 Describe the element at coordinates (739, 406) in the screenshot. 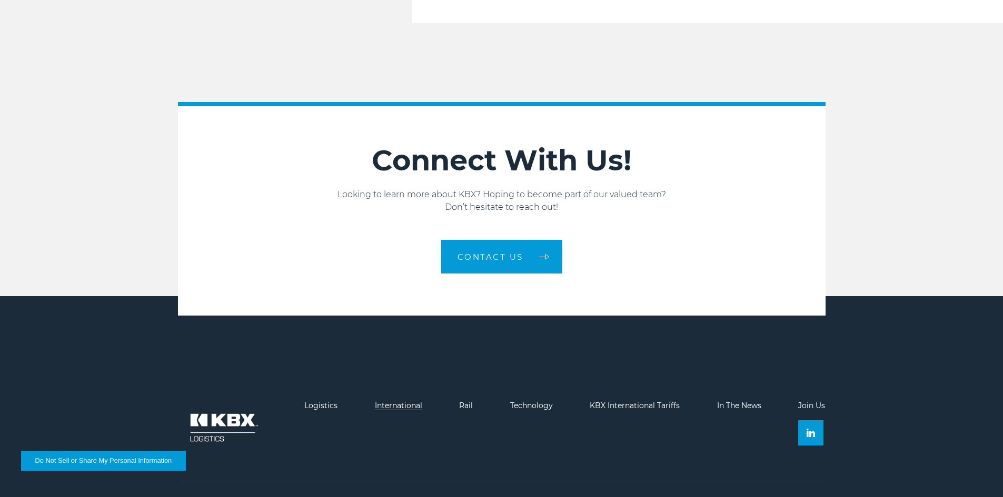

I see `a: In The News` at that location.